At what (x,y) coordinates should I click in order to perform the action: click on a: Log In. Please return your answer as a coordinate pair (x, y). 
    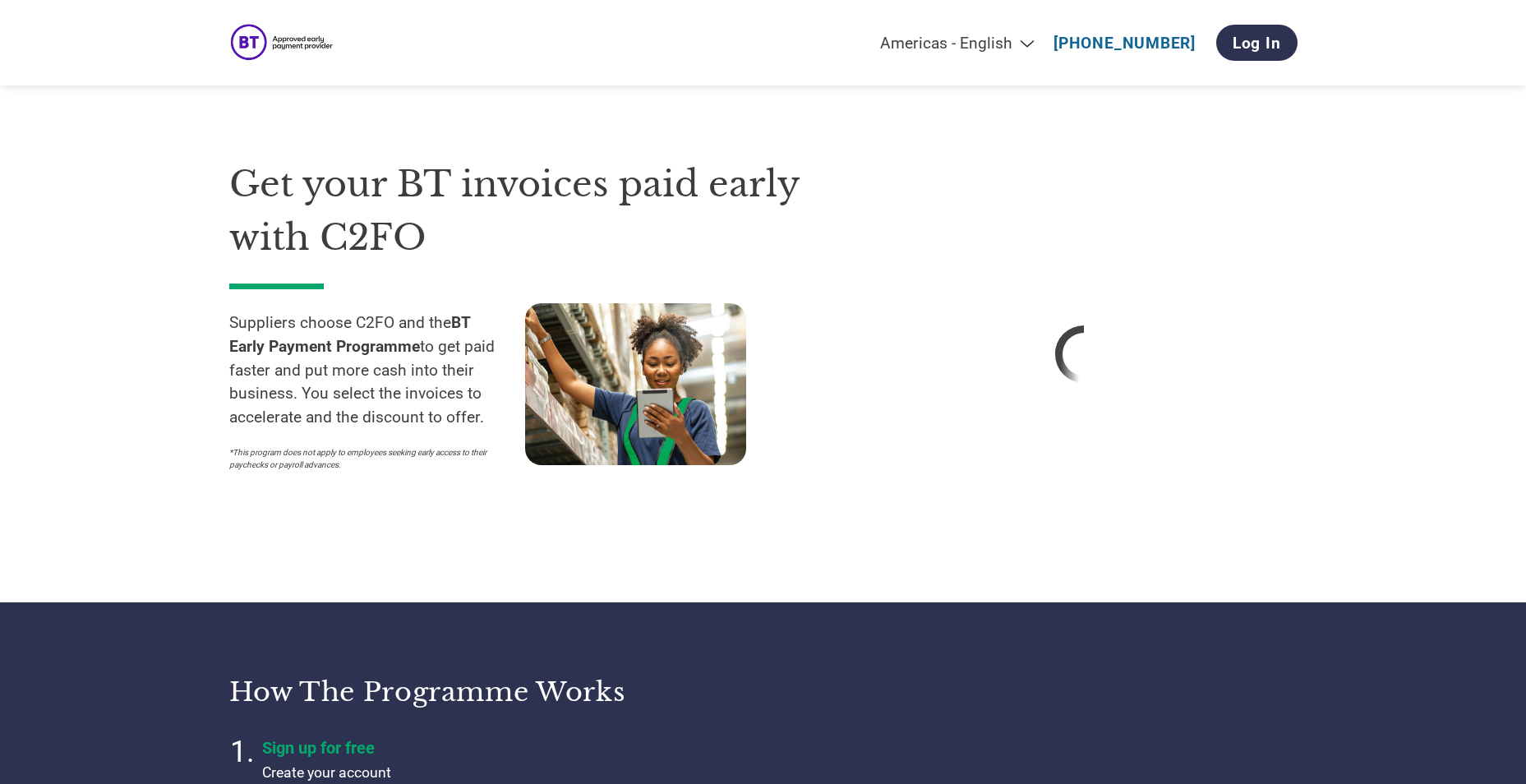
    Looking at the image, I should click on (1257, 43).